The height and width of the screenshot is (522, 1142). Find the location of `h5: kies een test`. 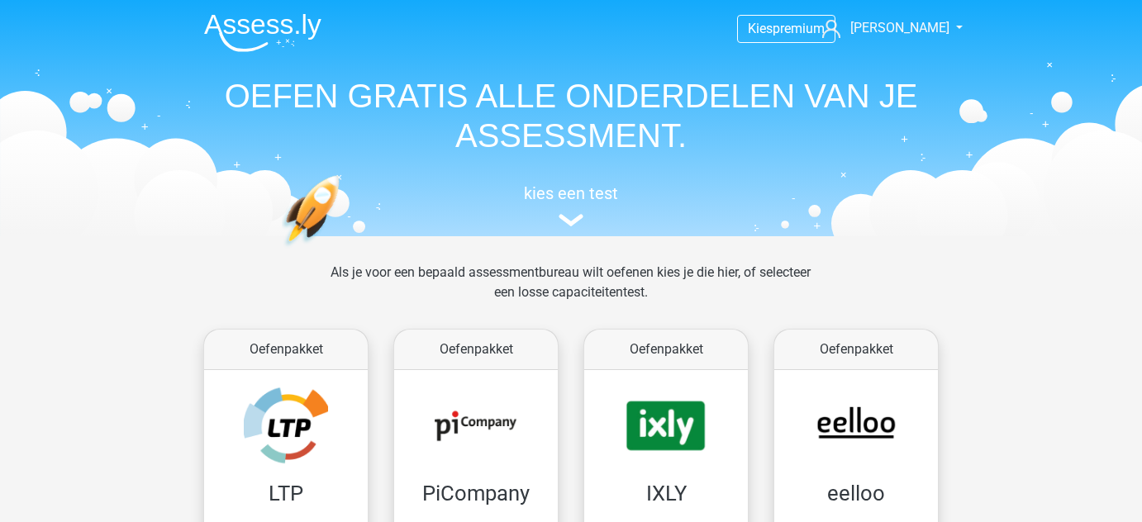

h5: kies een test is located at coordinates (571, 193).